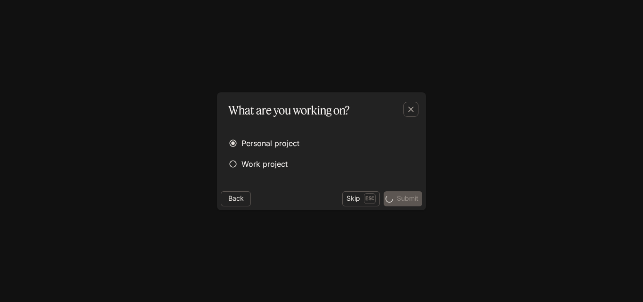 The height and width of the screenshot is (302, 643). Describe the element at coordinates (236, 198) in the screenshot. I see `button: Back` at that location.